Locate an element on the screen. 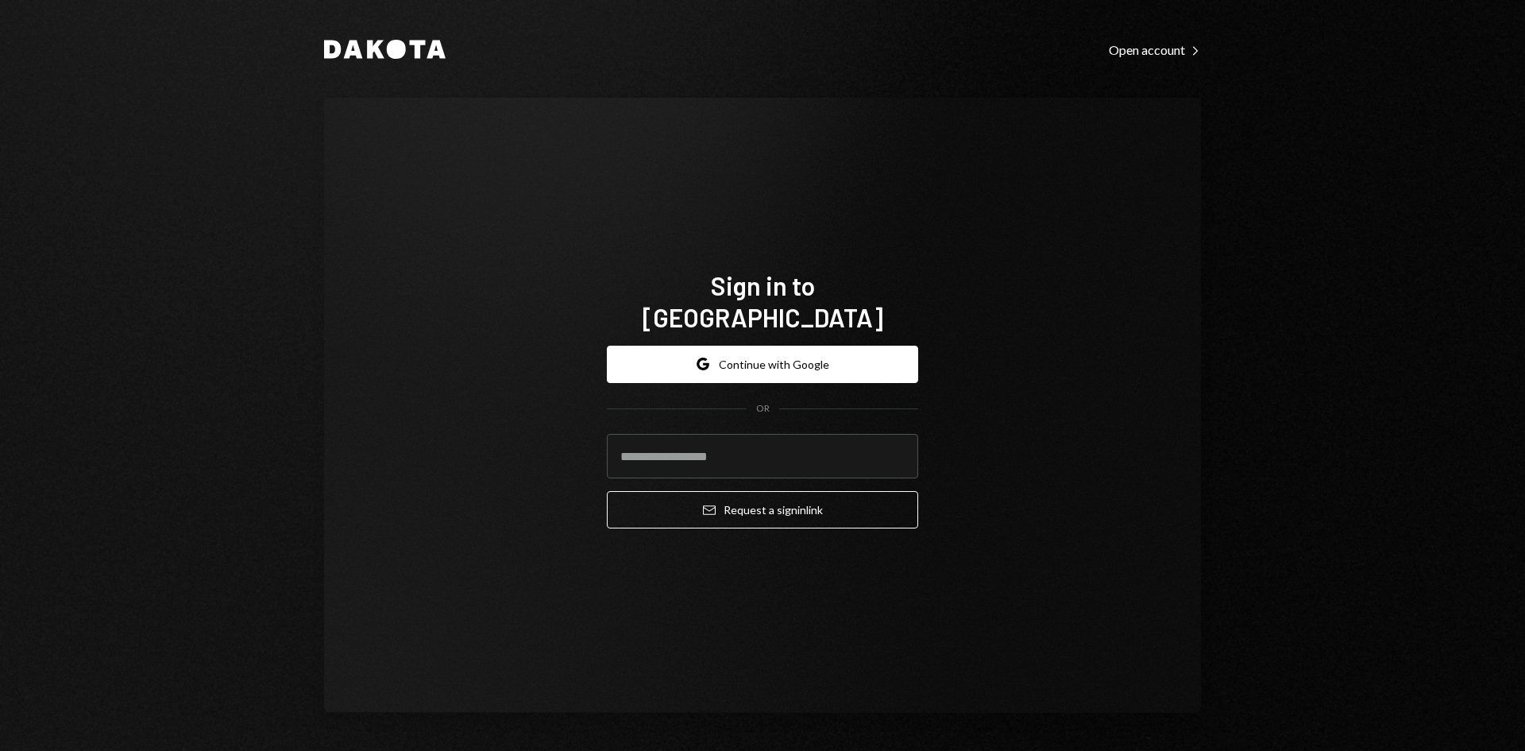  button: Request a signinlink is located at coordinates (763, 509).